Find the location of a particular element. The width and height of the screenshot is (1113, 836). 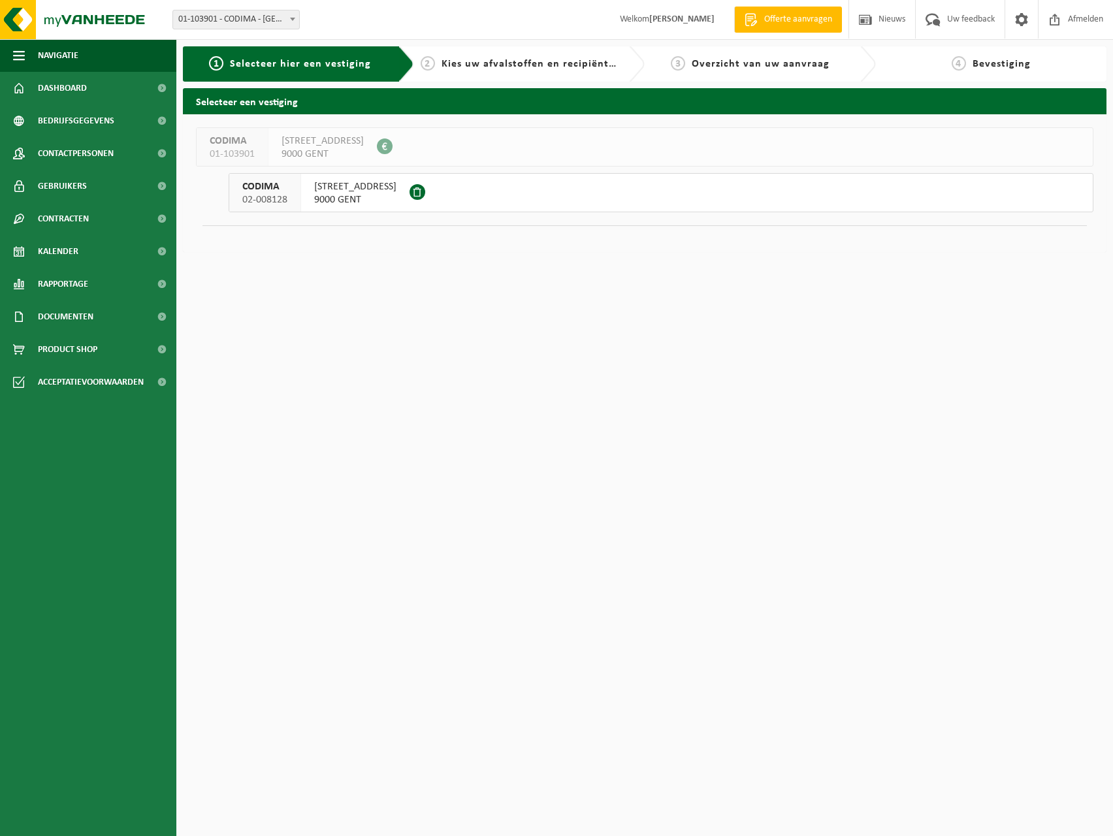

span: 01-103901 is located at coordinates (232, 154).